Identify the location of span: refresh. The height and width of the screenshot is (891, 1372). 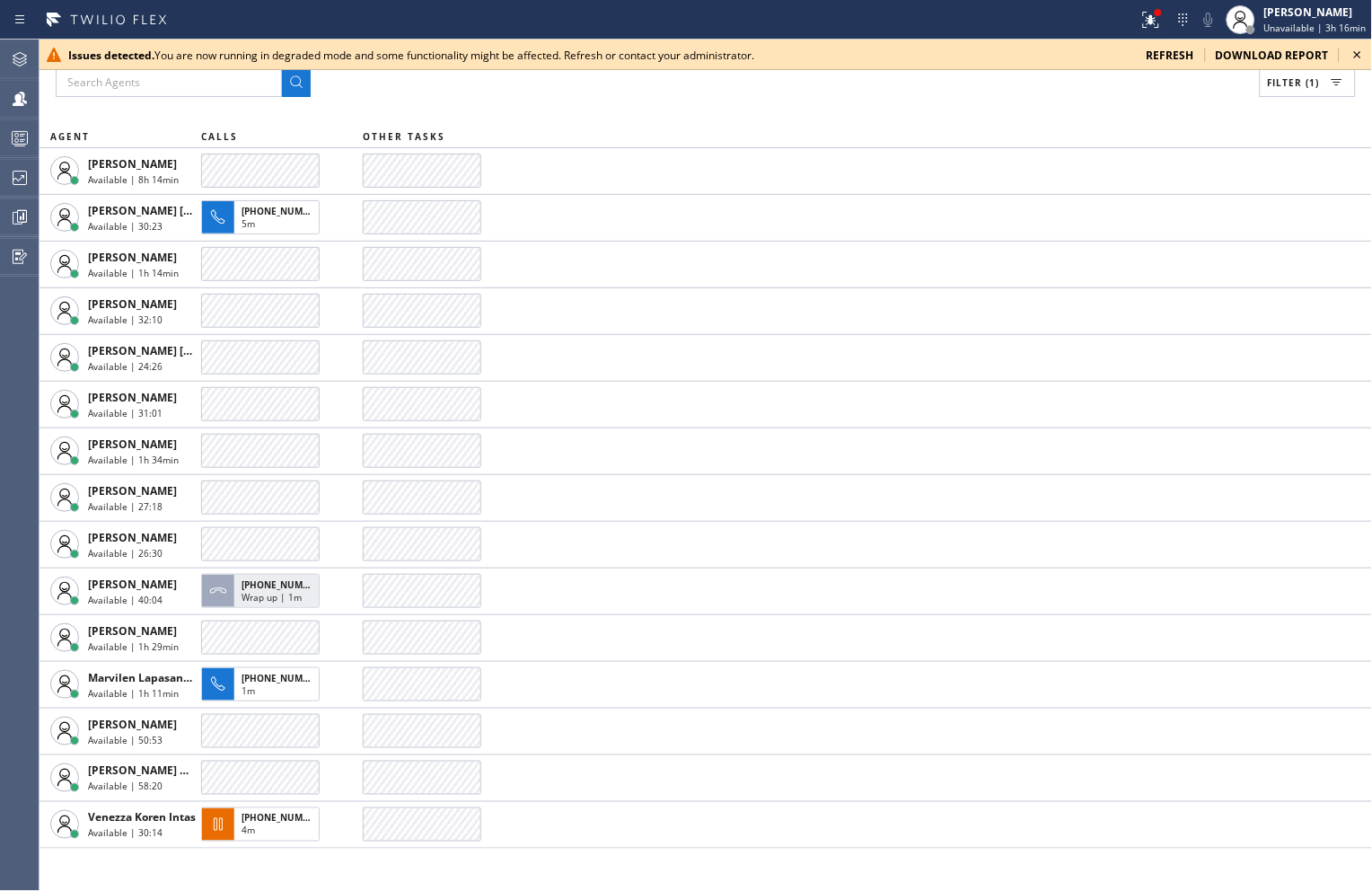
(1170, 55).